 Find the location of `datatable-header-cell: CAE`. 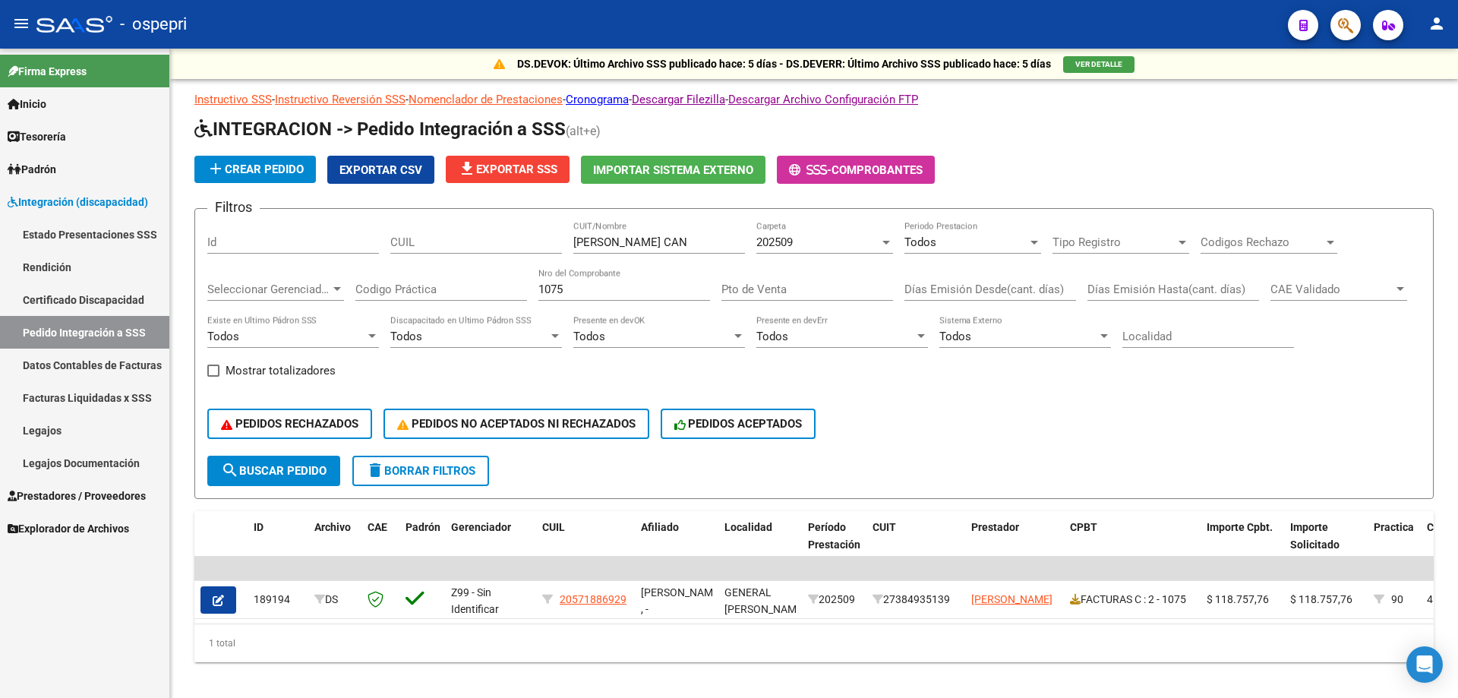

datatable-header-cell: CAE is located at coordinates (380, 544).